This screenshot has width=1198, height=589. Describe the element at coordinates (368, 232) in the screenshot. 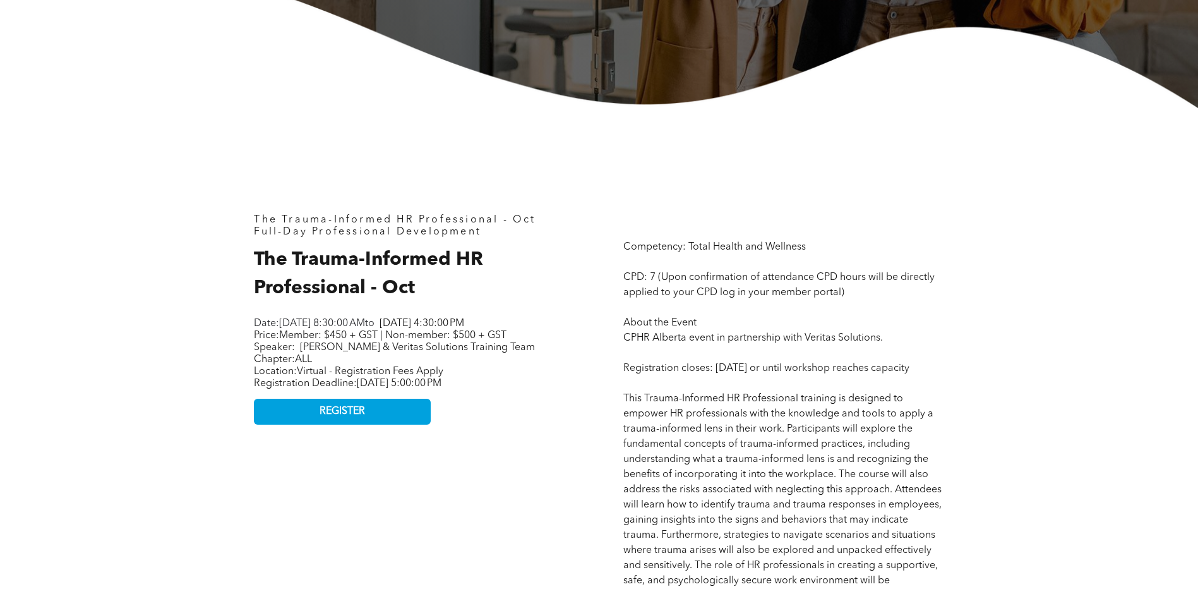

I see `span: Full-Day Professional Development` at that location.